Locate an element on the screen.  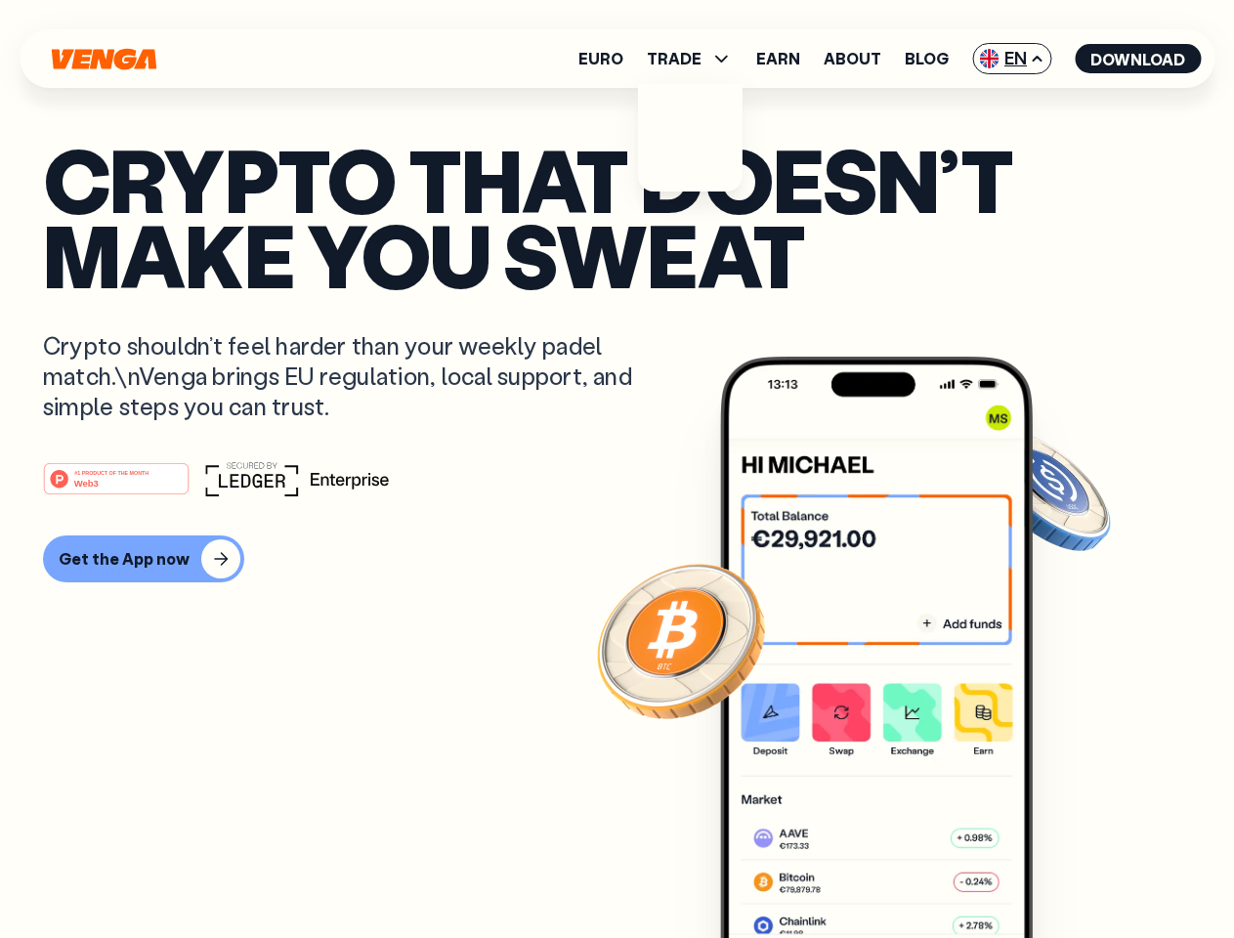
a: About is located at coordinates (852, 59).